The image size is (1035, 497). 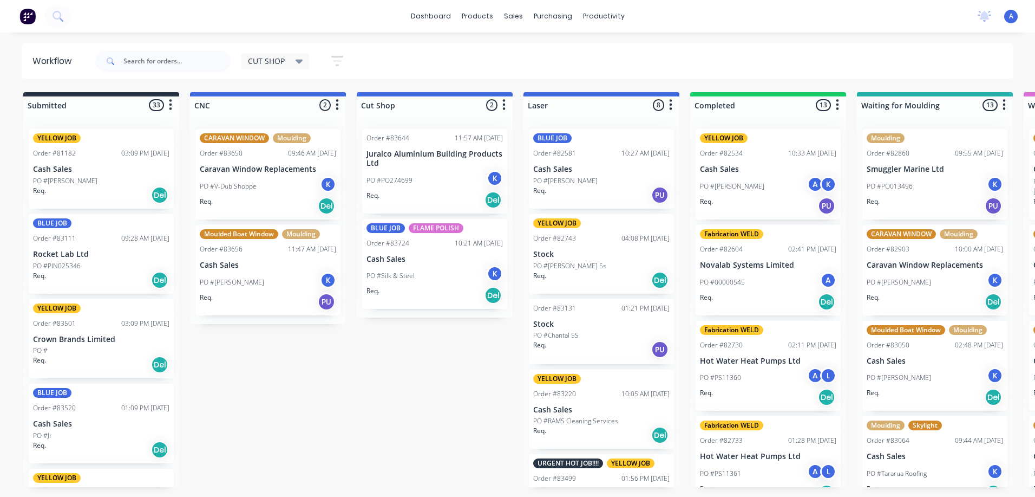 What do you see at coordinates (436, 228) in the screenshot?
I see `div: FLAME POLISH` at bounding box center [436, 228].